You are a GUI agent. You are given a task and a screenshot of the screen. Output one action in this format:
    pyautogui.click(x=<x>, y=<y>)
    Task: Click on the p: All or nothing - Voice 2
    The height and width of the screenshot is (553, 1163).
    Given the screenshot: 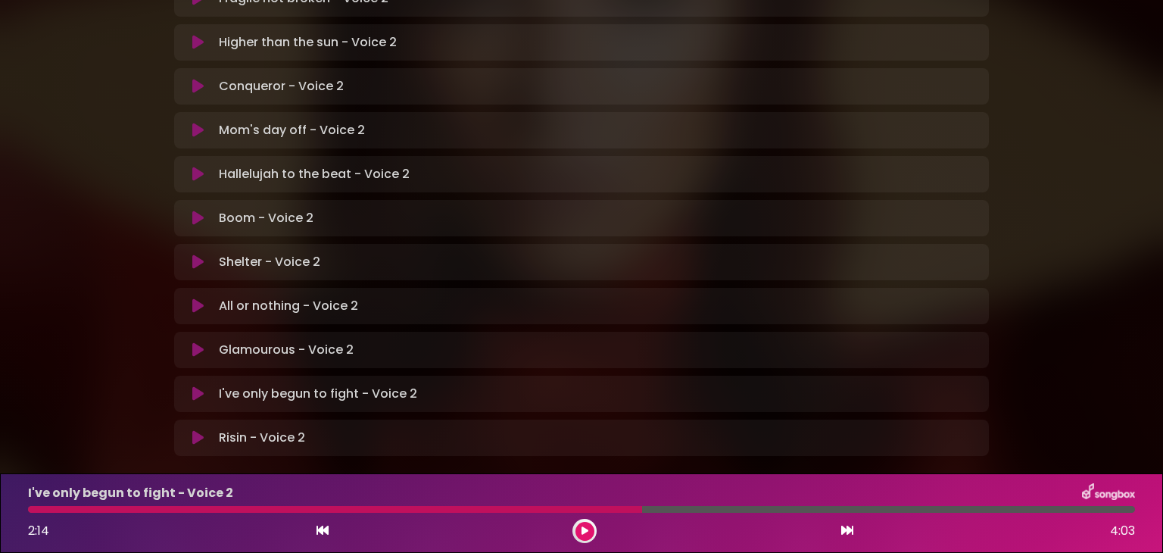 What is the action you would take?
    pyautogui.click(x=288, y=306)
    